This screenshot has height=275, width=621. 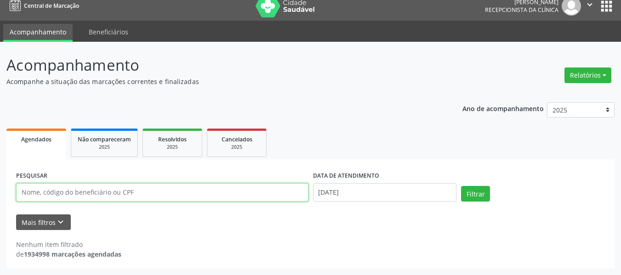 I want to click on label: PESQUISAR, so click(x=32, y=176).